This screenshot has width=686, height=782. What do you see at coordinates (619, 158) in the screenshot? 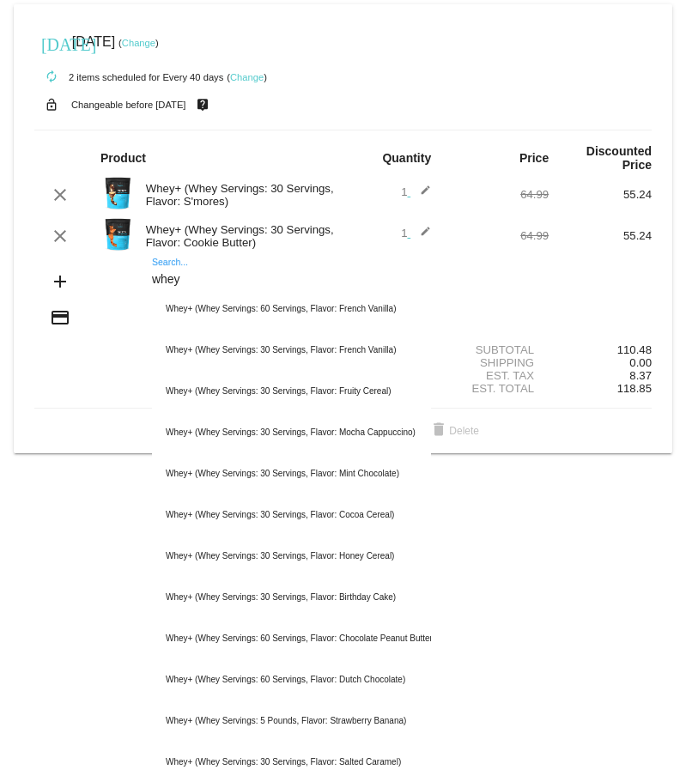
I see `strong: Discounted Price` at bounding box center [619, 158].